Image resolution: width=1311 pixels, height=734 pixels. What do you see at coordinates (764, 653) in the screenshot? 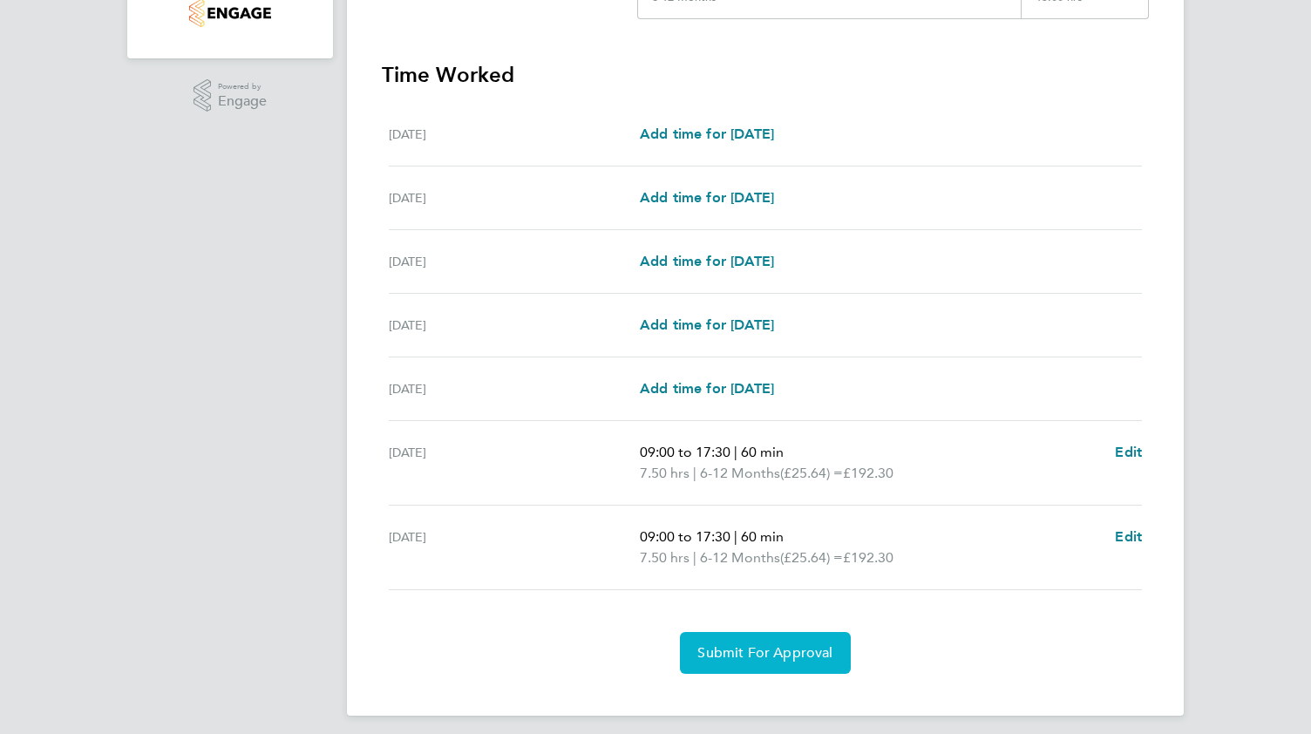
I see `span: Submit For Approval` at bounding box center [764, 653].